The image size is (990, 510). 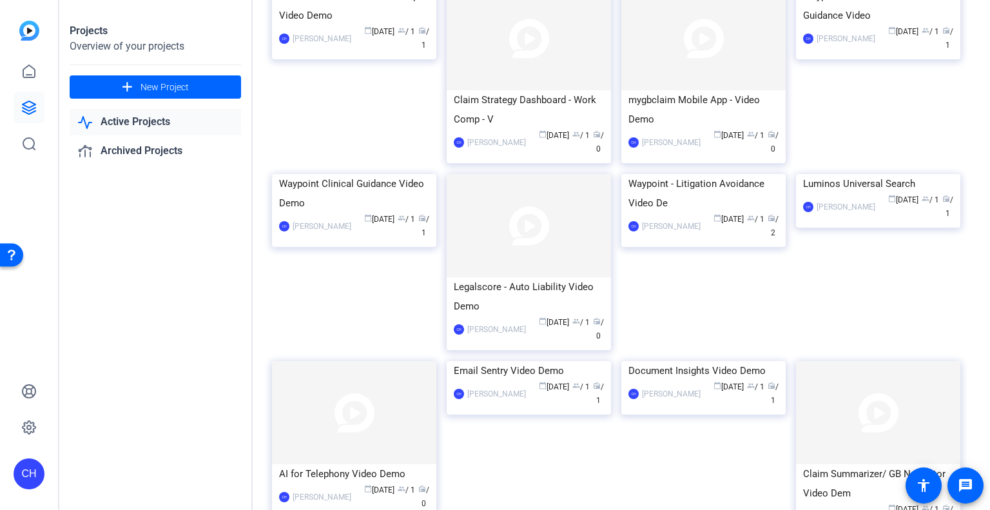 I want to click on mat-icon: add, so click(x=127, y=87).